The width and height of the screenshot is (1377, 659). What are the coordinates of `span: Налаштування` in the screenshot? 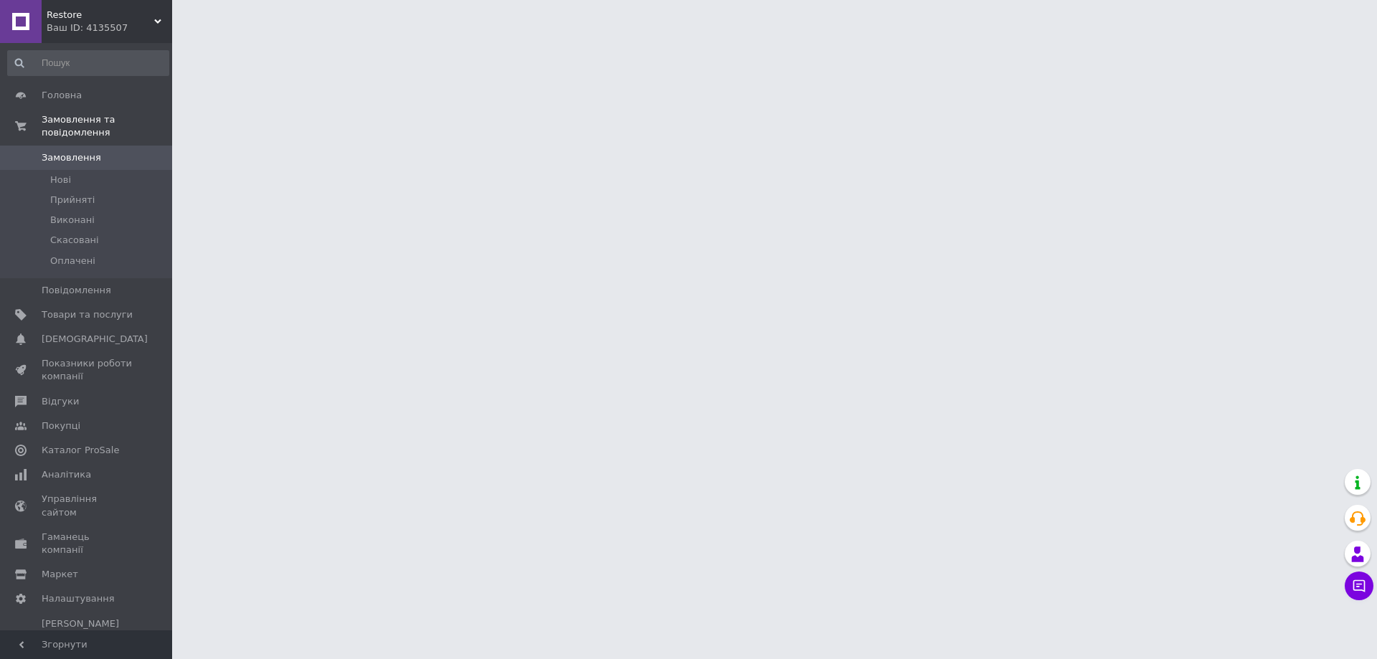 It's located at (78, 599).